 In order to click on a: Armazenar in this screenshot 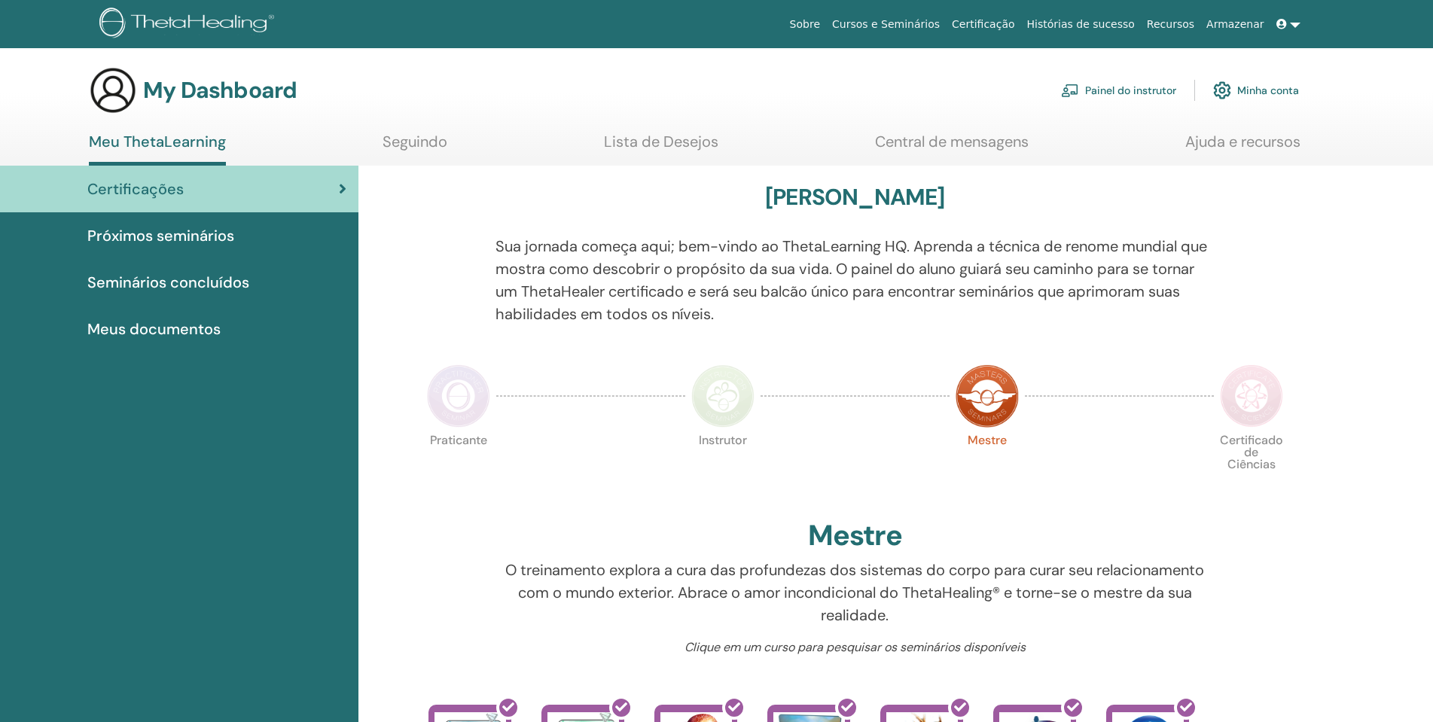, I will do `click(1235, 24)`.